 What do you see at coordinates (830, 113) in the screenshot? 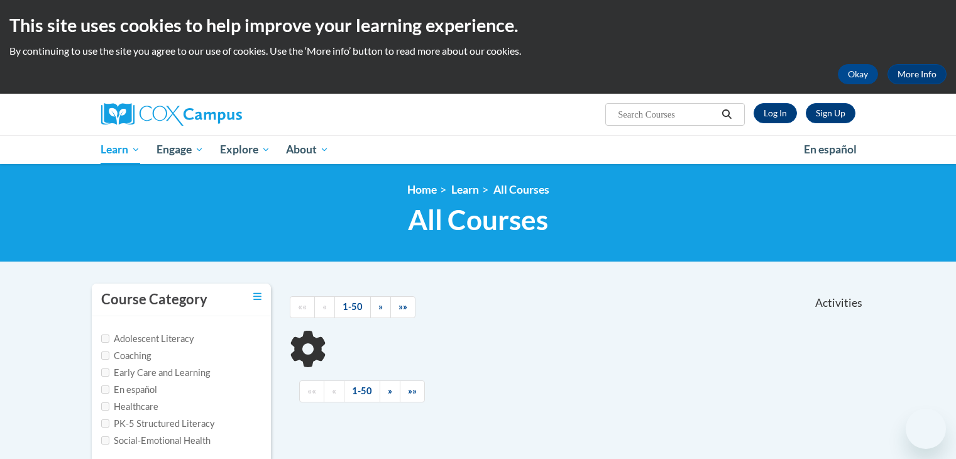
I see `a: Register` at bounding box center [830, 113].